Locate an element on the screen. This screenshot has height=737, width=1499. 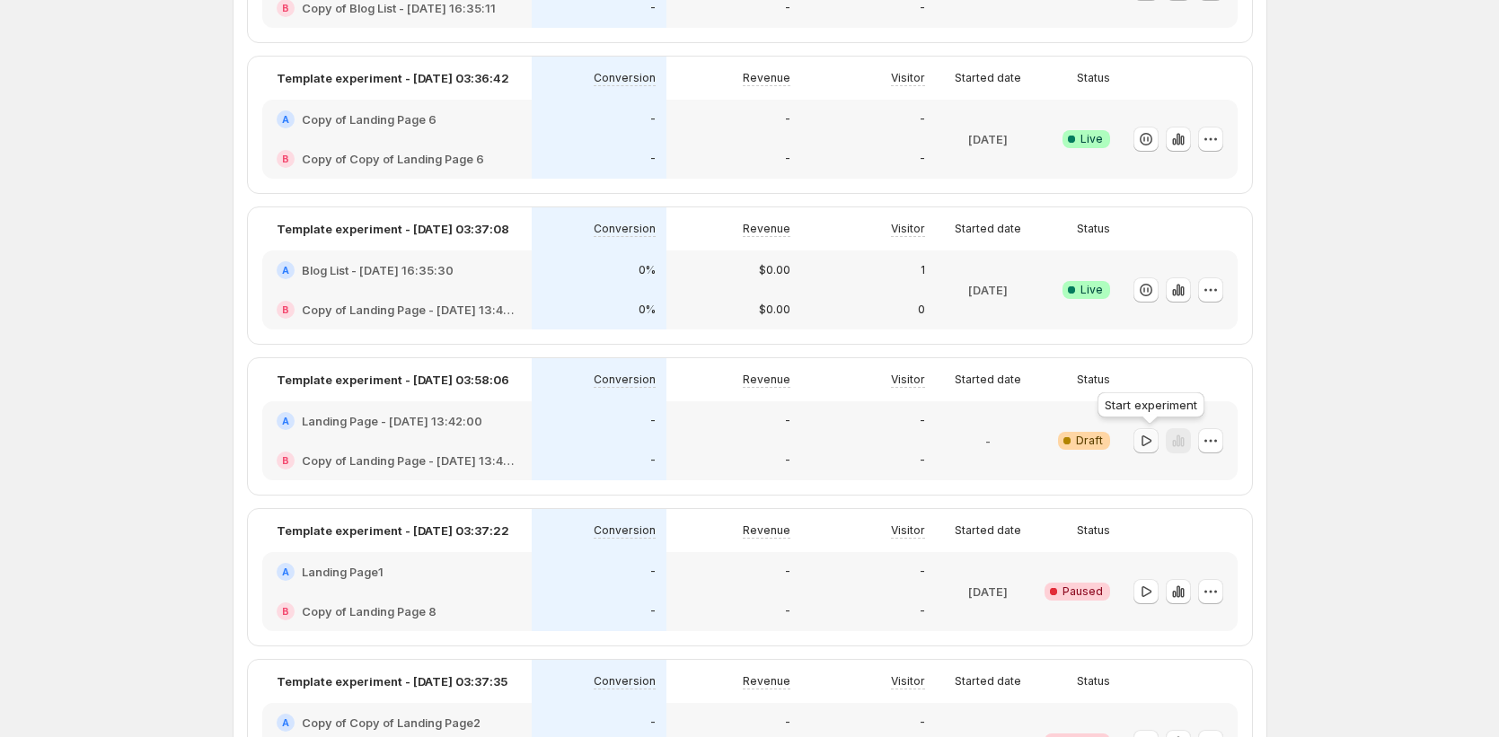
h2: Copy of Copy of Landing Page 6 is located at coordinates (392, 159).